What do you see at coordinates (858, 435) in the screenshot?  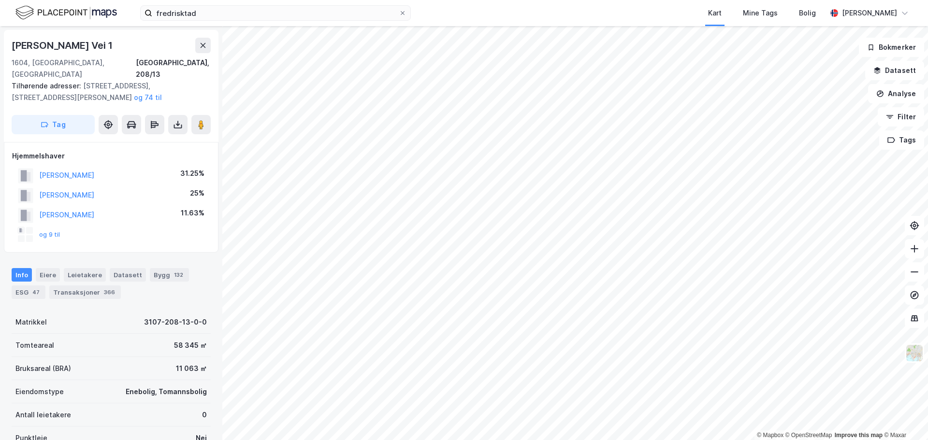 I see `a: Improve this map` at bounding box center [858, 435].